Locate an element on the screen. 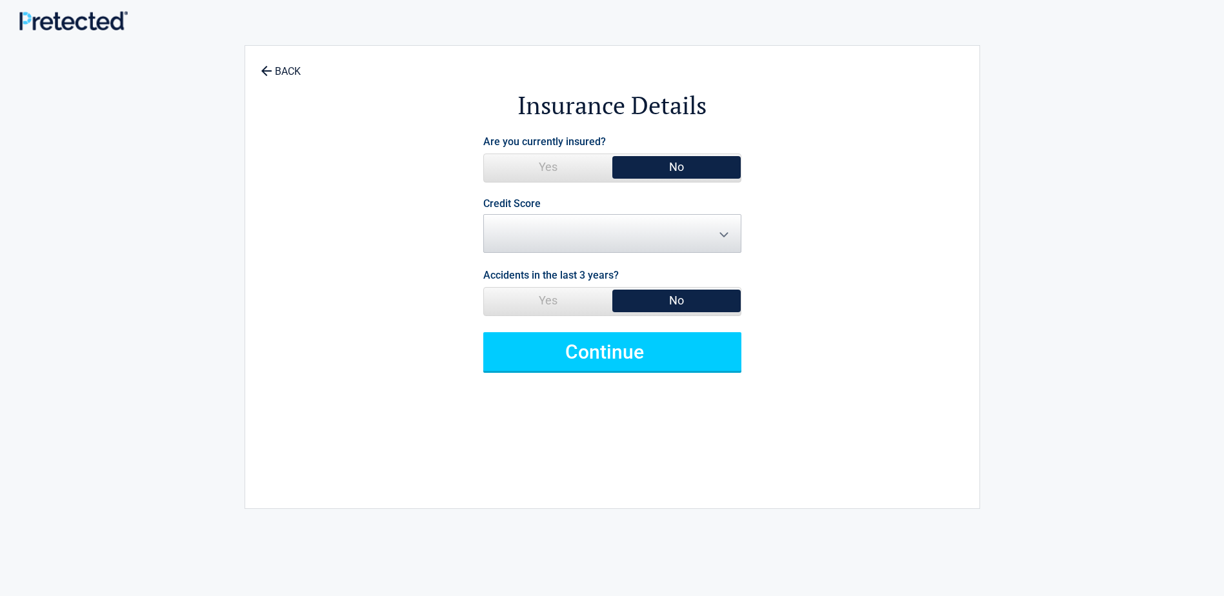 The image size is (1224, 596). button: Continue is located at coordinates (612, 352).